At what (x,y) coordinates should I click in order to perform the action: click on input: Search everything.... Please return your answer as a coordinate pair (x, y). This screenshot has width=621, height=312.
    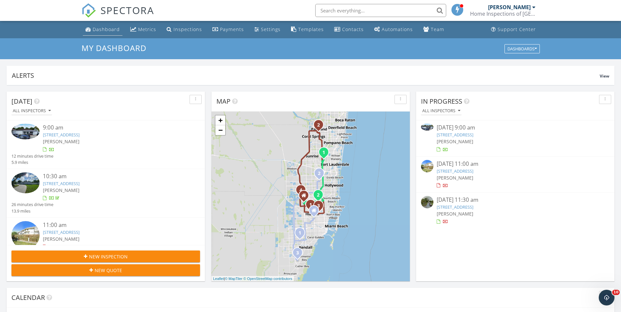
    Looking at the image, I should click on (380, 10).